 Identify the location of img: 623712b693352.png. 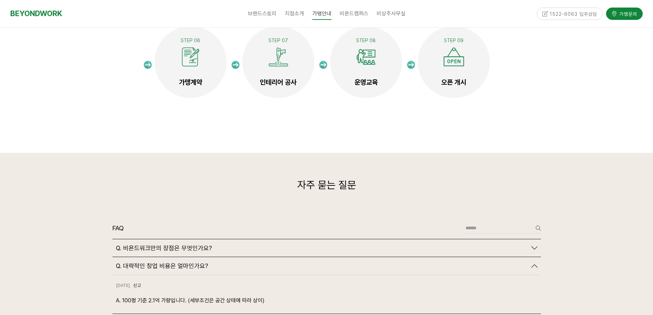
(278, 57).